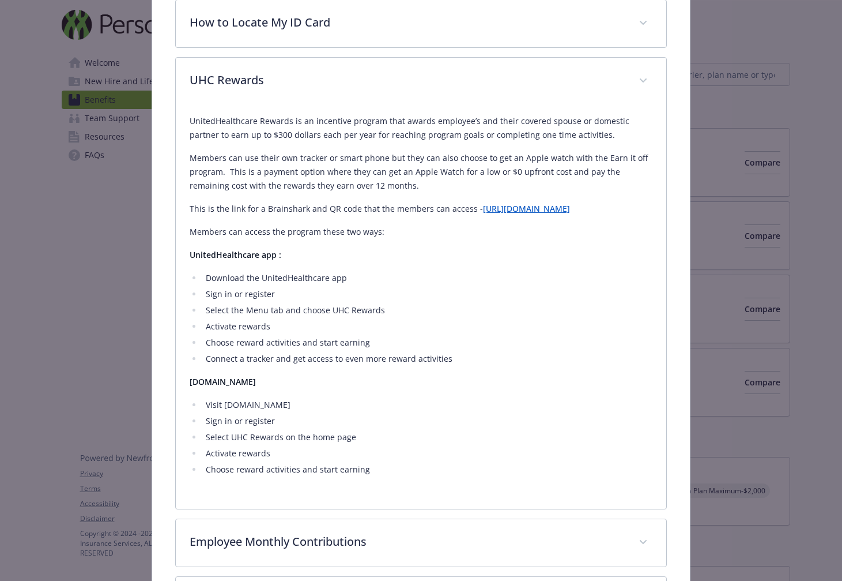 This screenshot has height=581, width=842. Describe the element at coordinates (407, 80) in the screenshot. I see `p: UHC Rewards` at that location.